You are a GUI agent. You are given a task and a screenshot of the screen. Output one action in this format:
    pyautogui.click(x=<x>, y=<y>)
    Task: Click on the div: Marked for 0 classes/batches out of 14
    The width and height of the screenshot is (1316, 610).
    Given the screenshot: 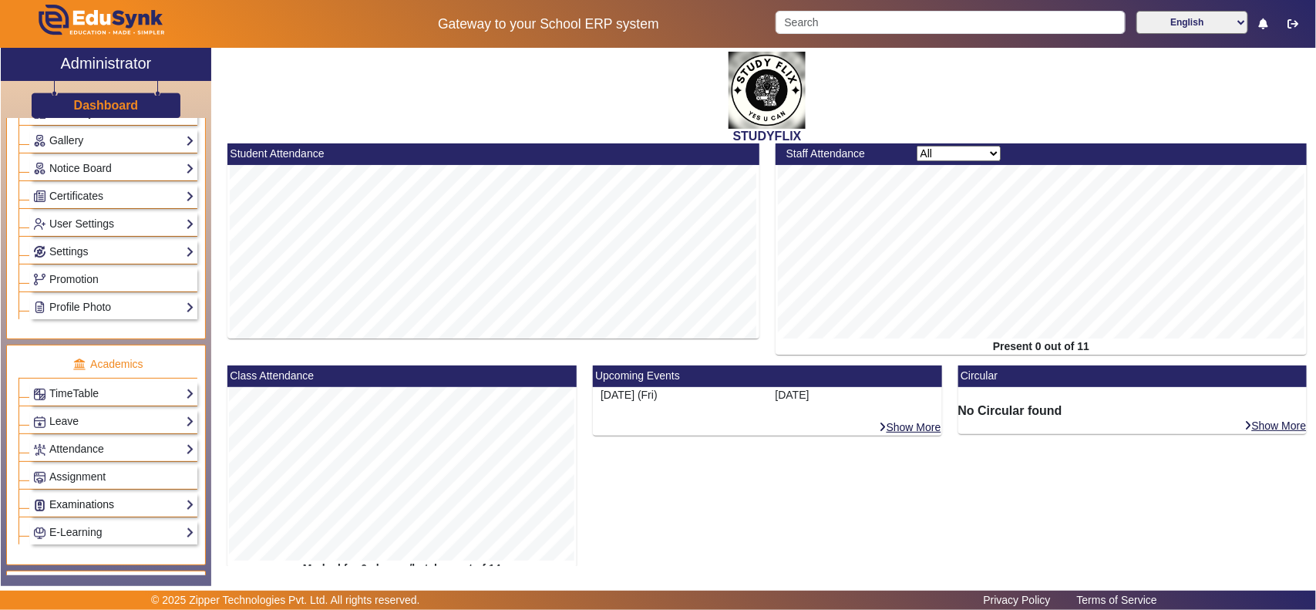 What is the action you would take?
    pyautogui.click(x=402, y=568)
    